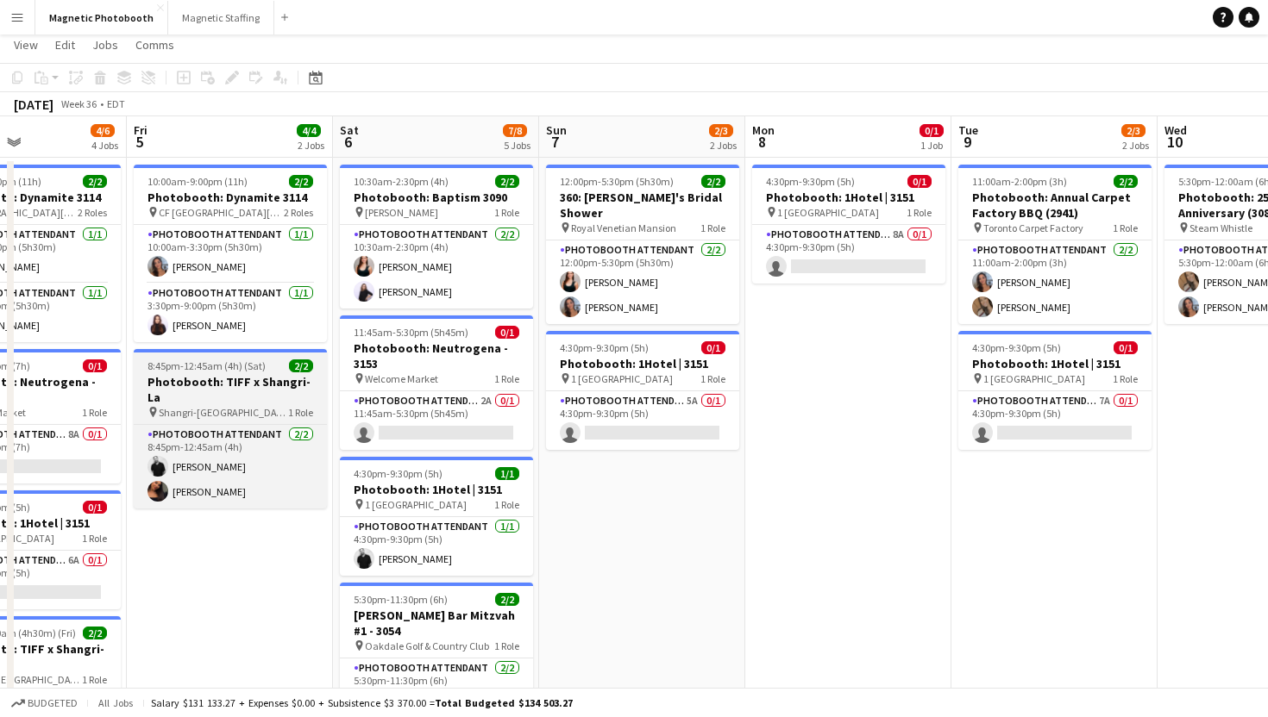  I want to click on span: 4/6, so click(103, 130).